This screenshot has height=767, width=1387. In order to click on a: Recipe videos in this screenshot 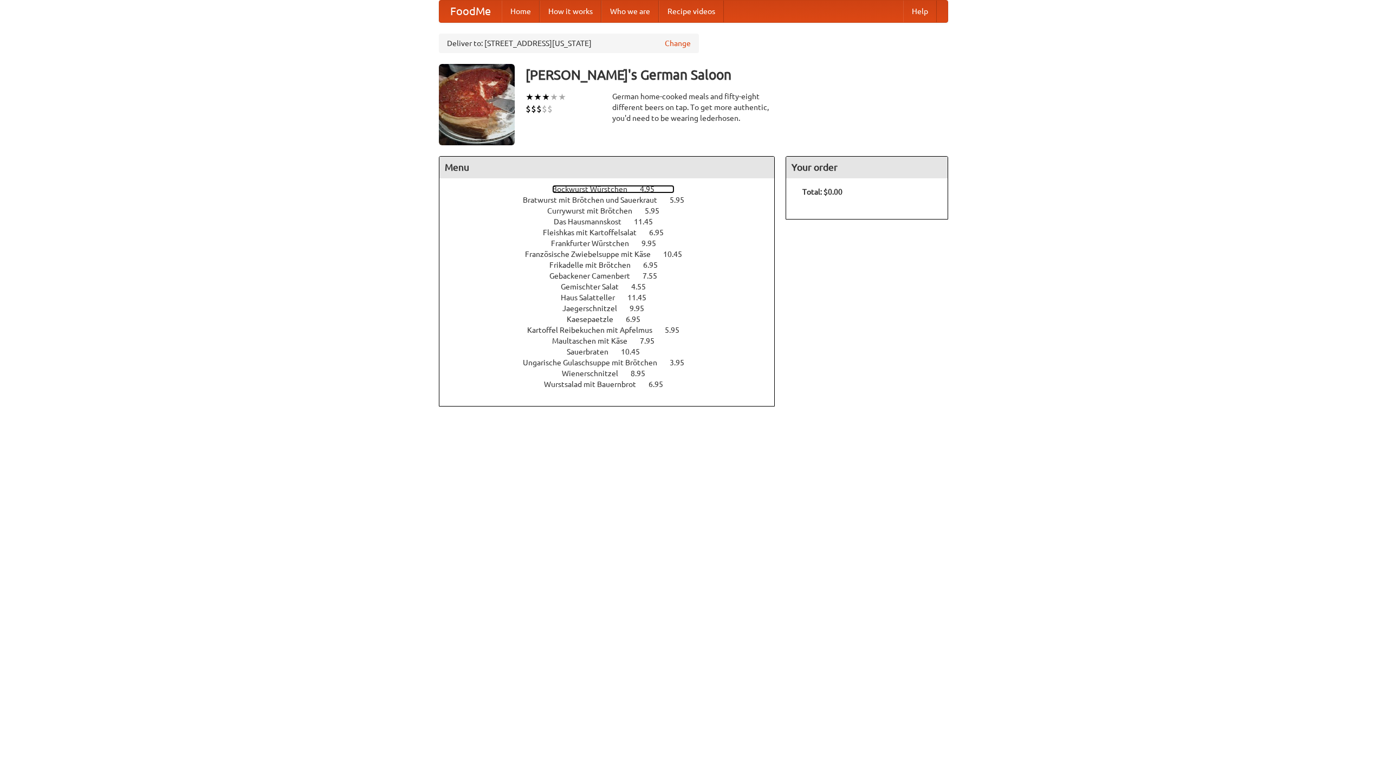, I will do `click(691, 11)`.